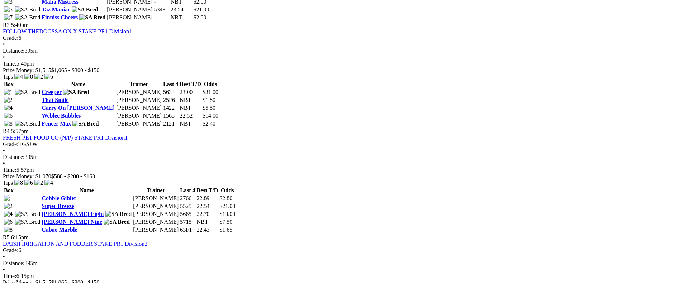 This screenshot has height=283, width=683. Describe the element at coordinates (8, 10) in the screenshot. I see `img: 5` at that location.